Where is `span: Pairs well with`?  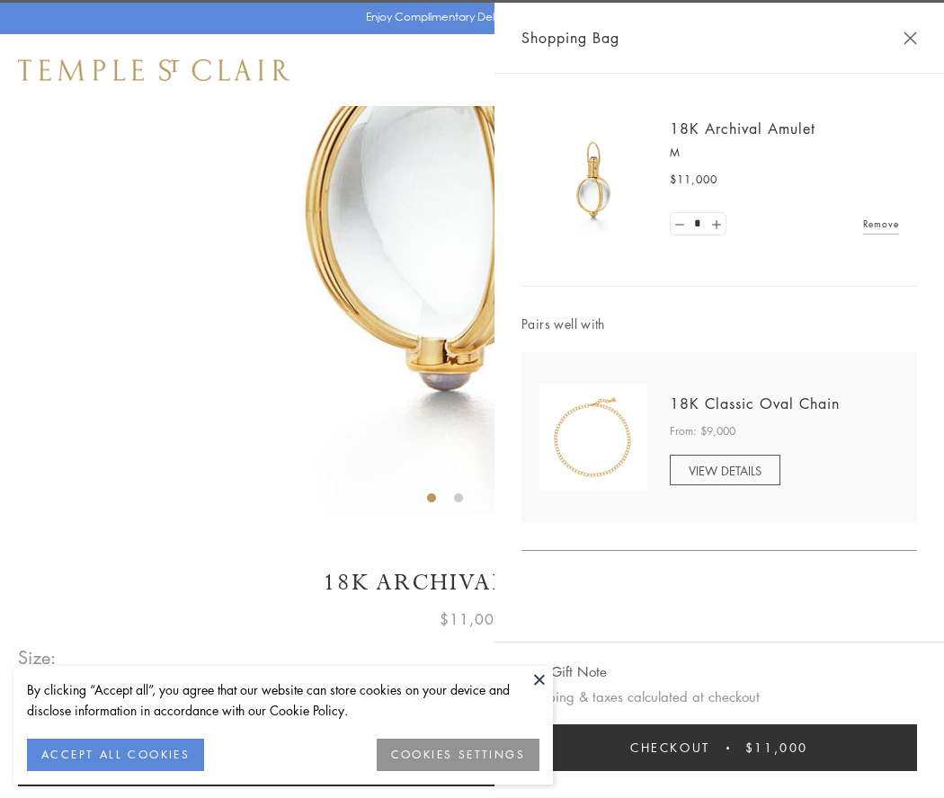 span: Pairs well with is located at coordinates (719, 324).